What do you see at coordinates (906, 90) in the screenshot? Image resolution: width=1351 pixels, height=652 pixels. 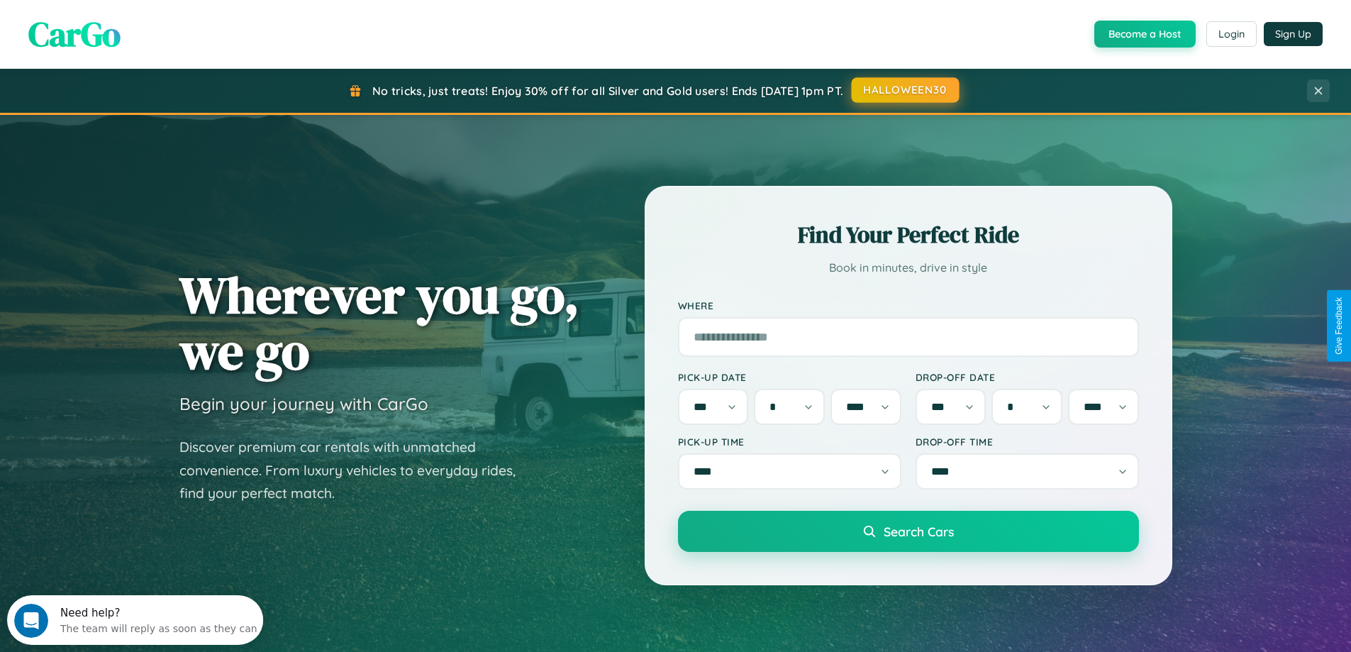 I see `button: HALLOWEEN30` at bounding box center [906, 90].